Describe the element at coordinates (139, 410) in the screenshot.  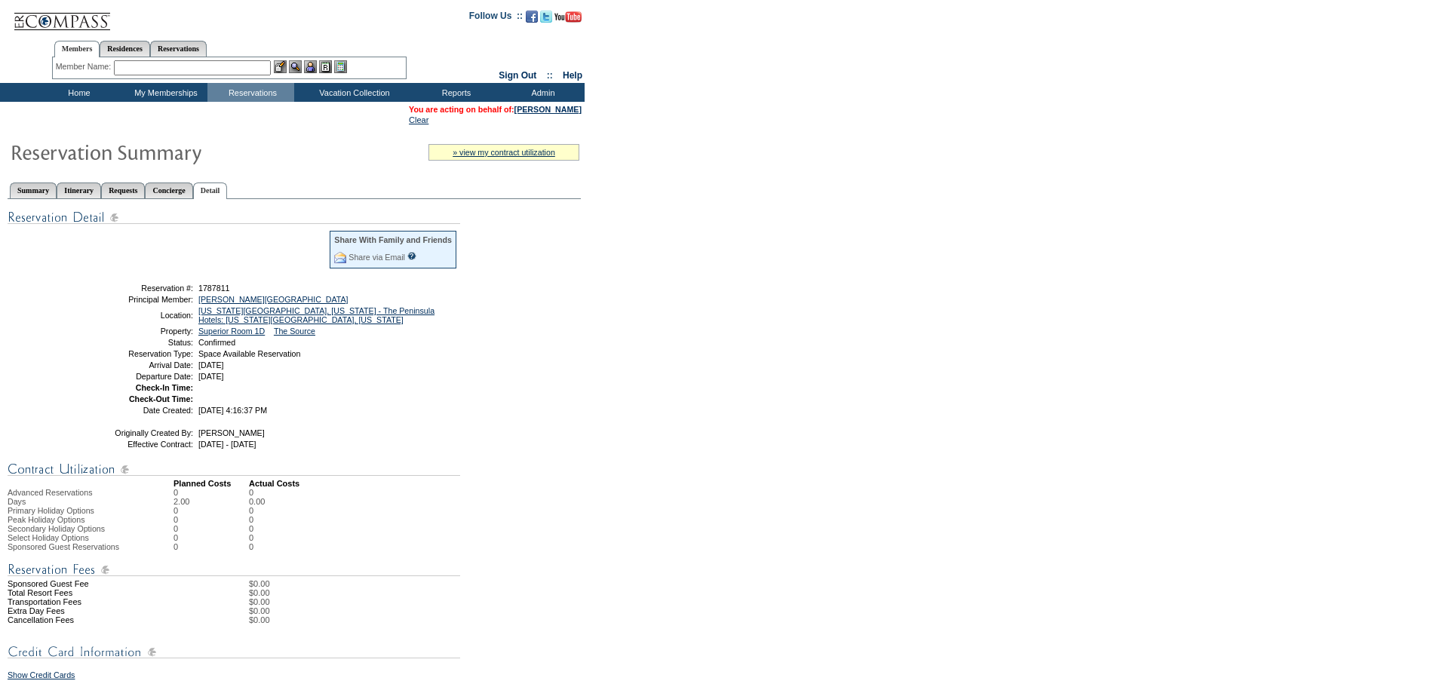
I see `td: Date Created:` at that location.